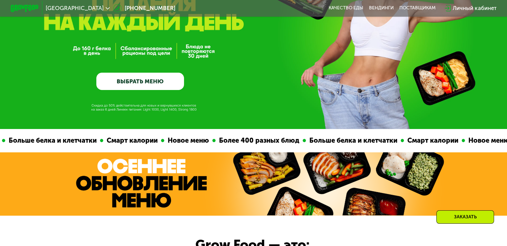 The image size is (507, 246). Describe the element at coordinates (140, 81) in the screenshot. I see `a: ВЫБРАТЬ МЕНЮ` at that location.